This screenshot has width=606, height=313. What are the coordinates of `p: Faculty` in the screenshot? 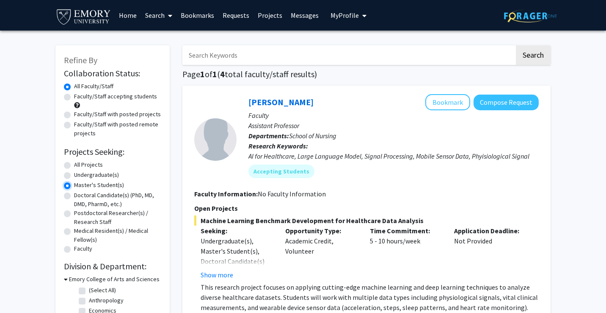 It's located at (394, 115).